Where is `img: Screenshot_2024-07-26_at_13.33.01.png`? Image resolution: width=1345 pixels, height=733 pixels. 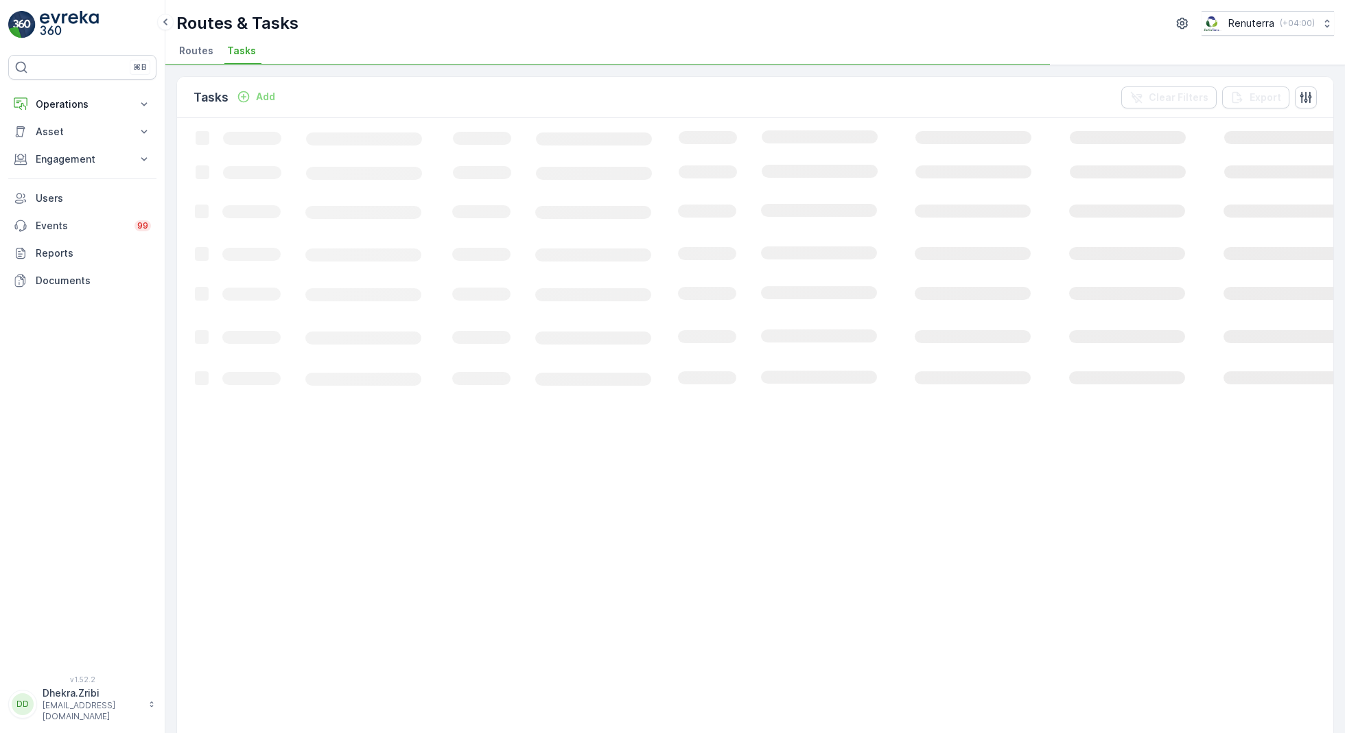
img: Screenshot_2024-07-26_at_13.33.01.png is located at coordinates (1212, 23).